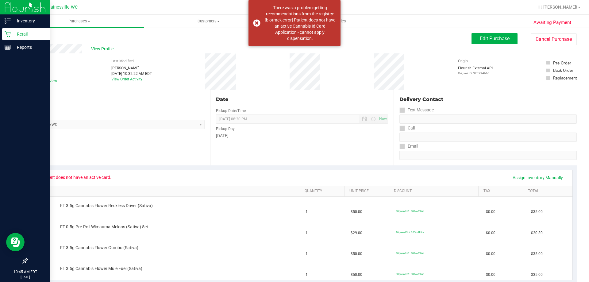 The image size is (589, 282). What do you see at coordinates (63, 7) in the screenshot?
I see `span: Gainesville WC` at bounding box center [63, 7].